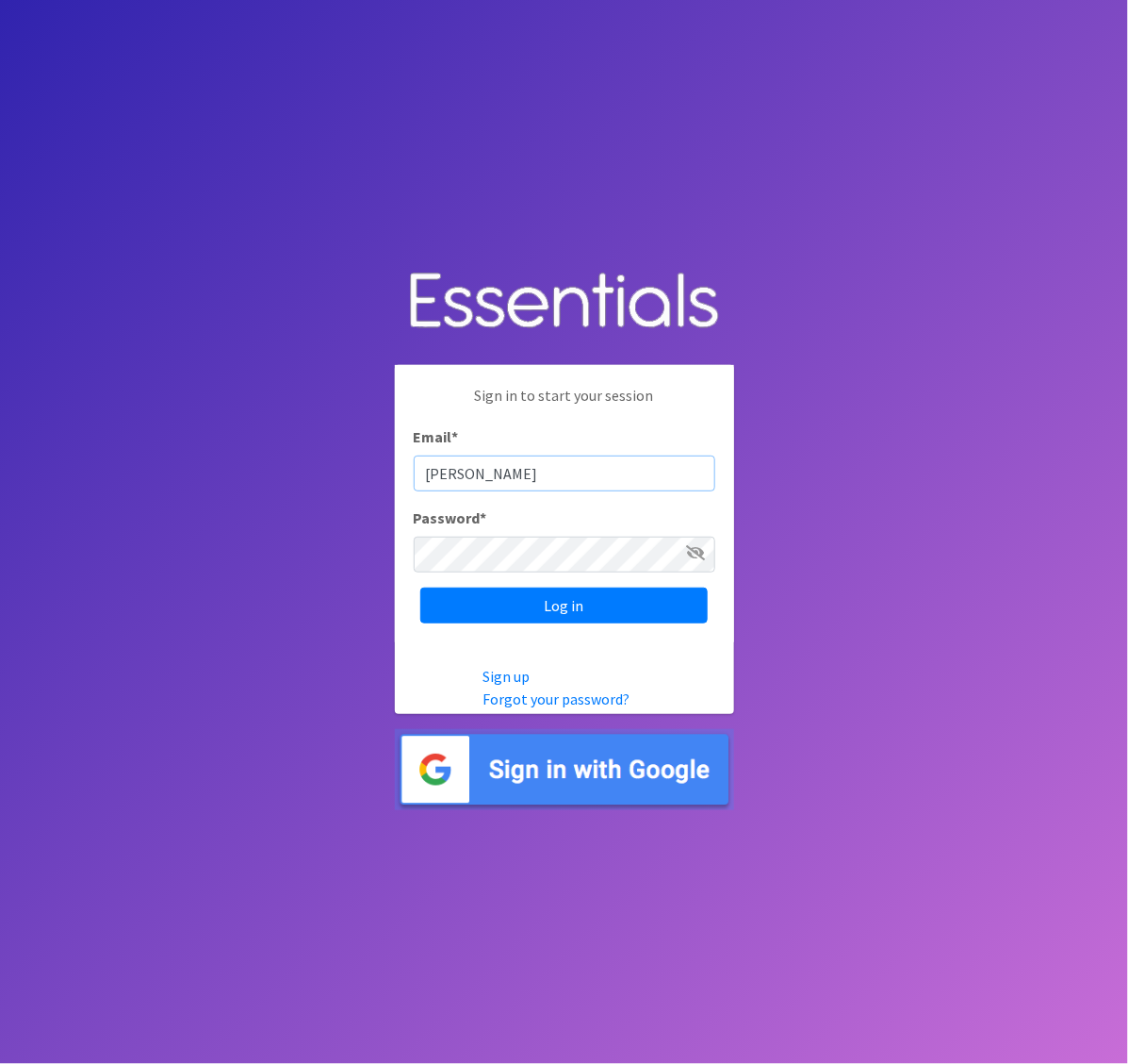 This screenshot has width=1128, height=1064. I want to click on a: Forgot your password?, so click(556, 699).